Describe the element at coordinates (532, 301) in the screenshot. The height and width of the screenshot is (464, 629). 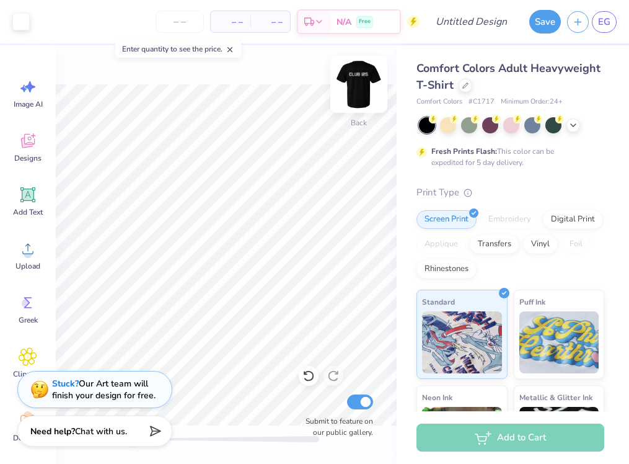
I see `span: Puff Ink` at that location.